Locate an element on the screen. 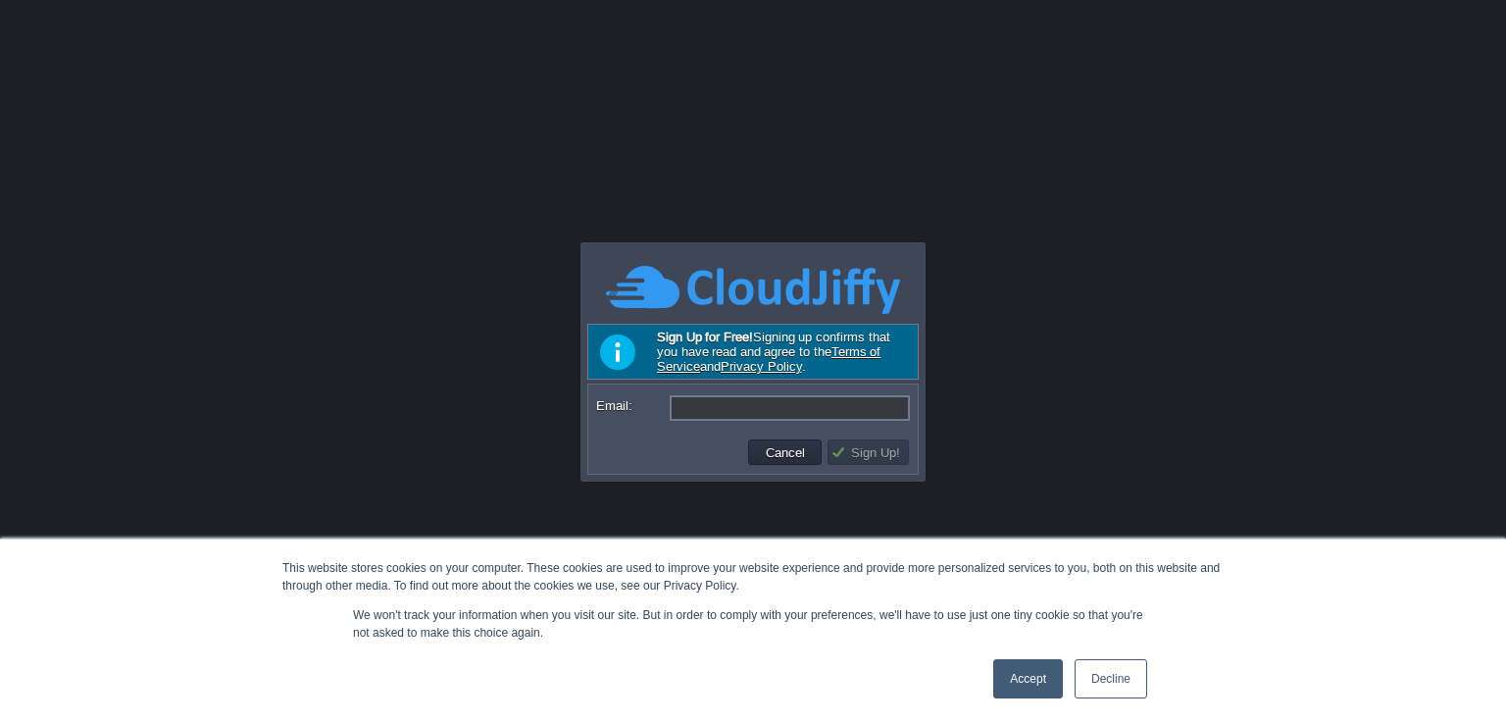 This screenshot has width=1506, height=724. a: Privacy Policy is located at coordinates (761, 366).